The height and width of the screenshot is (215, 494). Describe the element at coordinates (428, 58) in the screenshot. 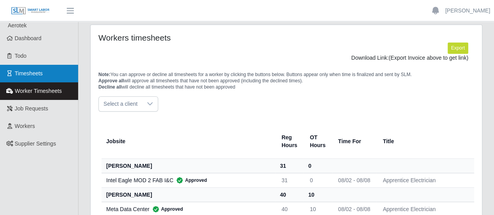

I see `span: (Export Invoice above to get link)` at that location.